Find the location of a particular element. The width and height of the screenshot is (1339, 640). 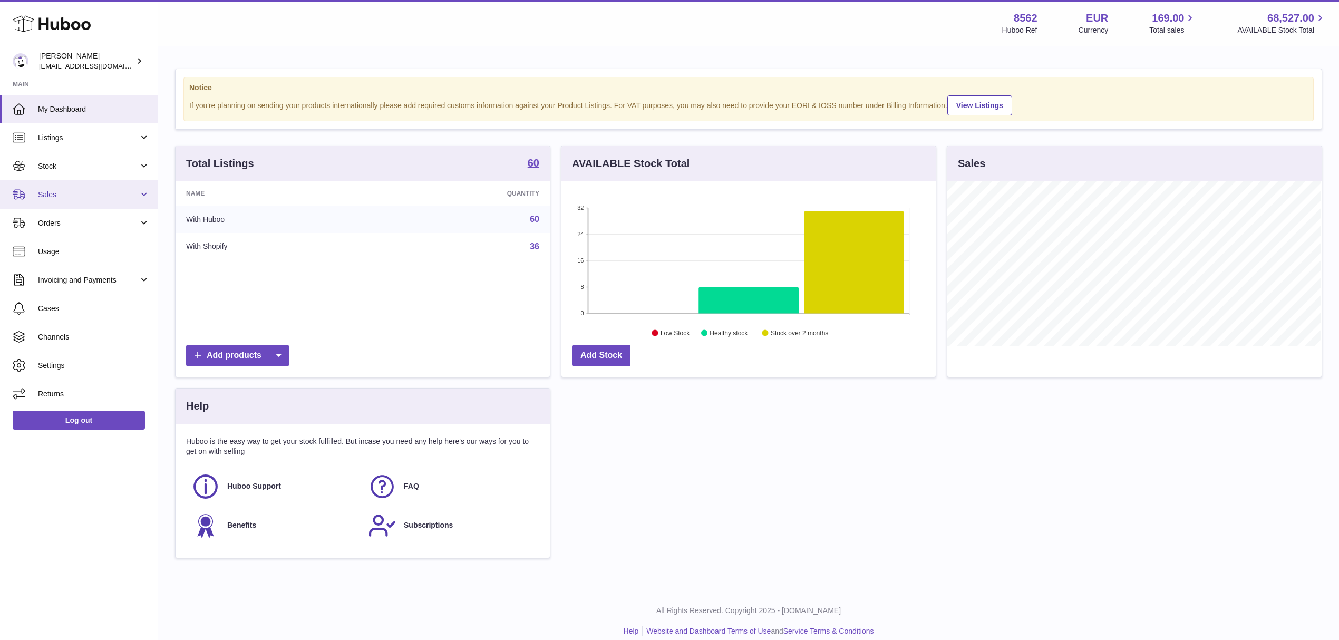

h3: AVAILABLE Stock Total is located at coordinates (631, 163).